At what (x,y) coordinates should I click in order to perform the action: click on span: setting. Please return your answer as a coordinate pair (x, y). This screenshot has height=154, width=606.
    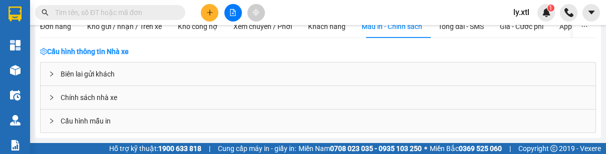
    Looking at the image, I should click on (44, 52).